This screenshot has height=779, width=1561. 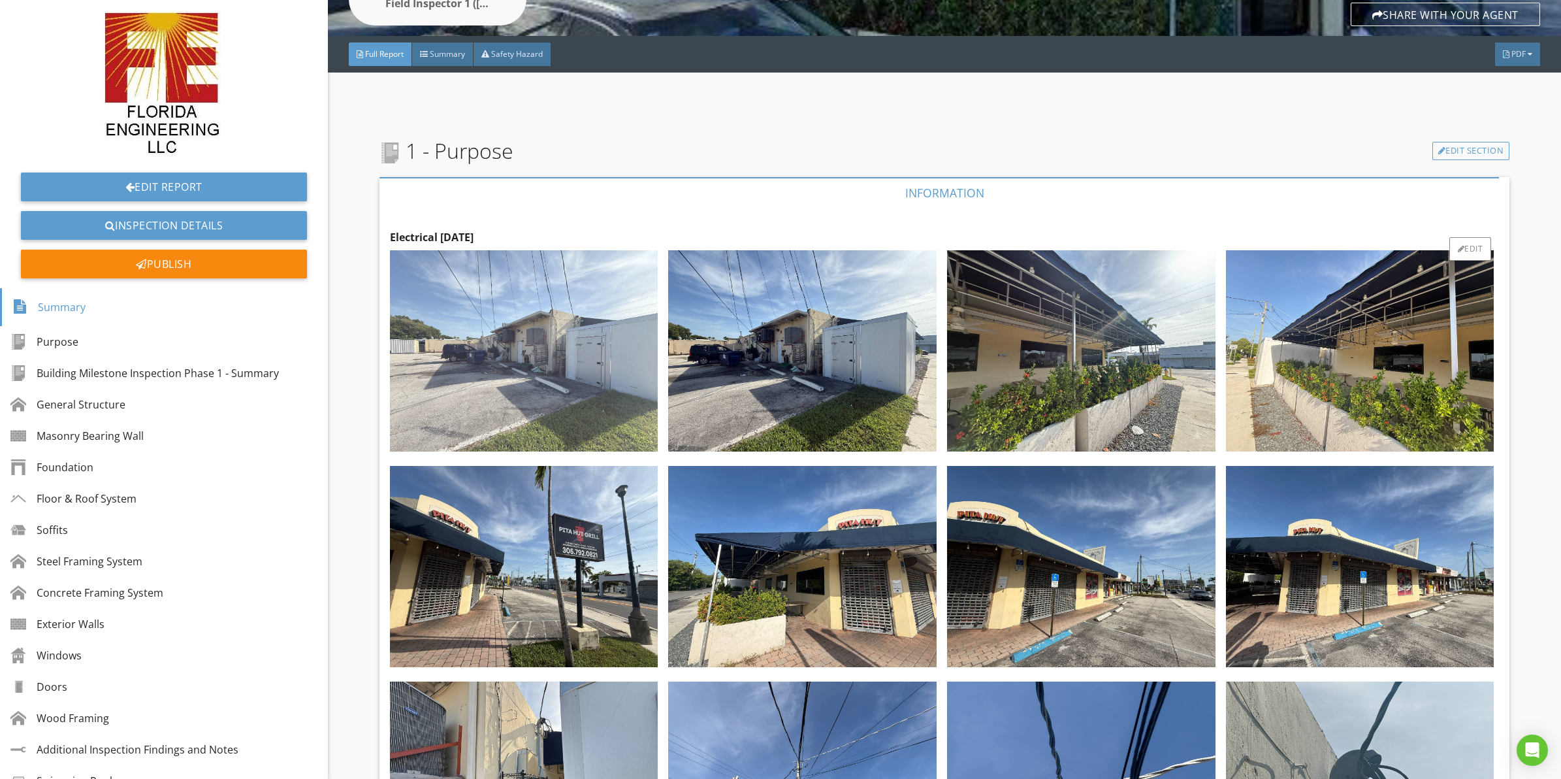 What do you see at coordinates (57, 624) in the screenshot?
I see `div: Exterior Walls` at bounding box center [57, 624].